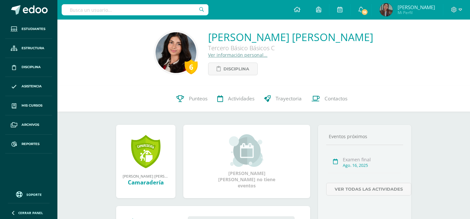  Describe the element at coordinates (365, 12) in the screenshot. I see `span: 16` at that location.